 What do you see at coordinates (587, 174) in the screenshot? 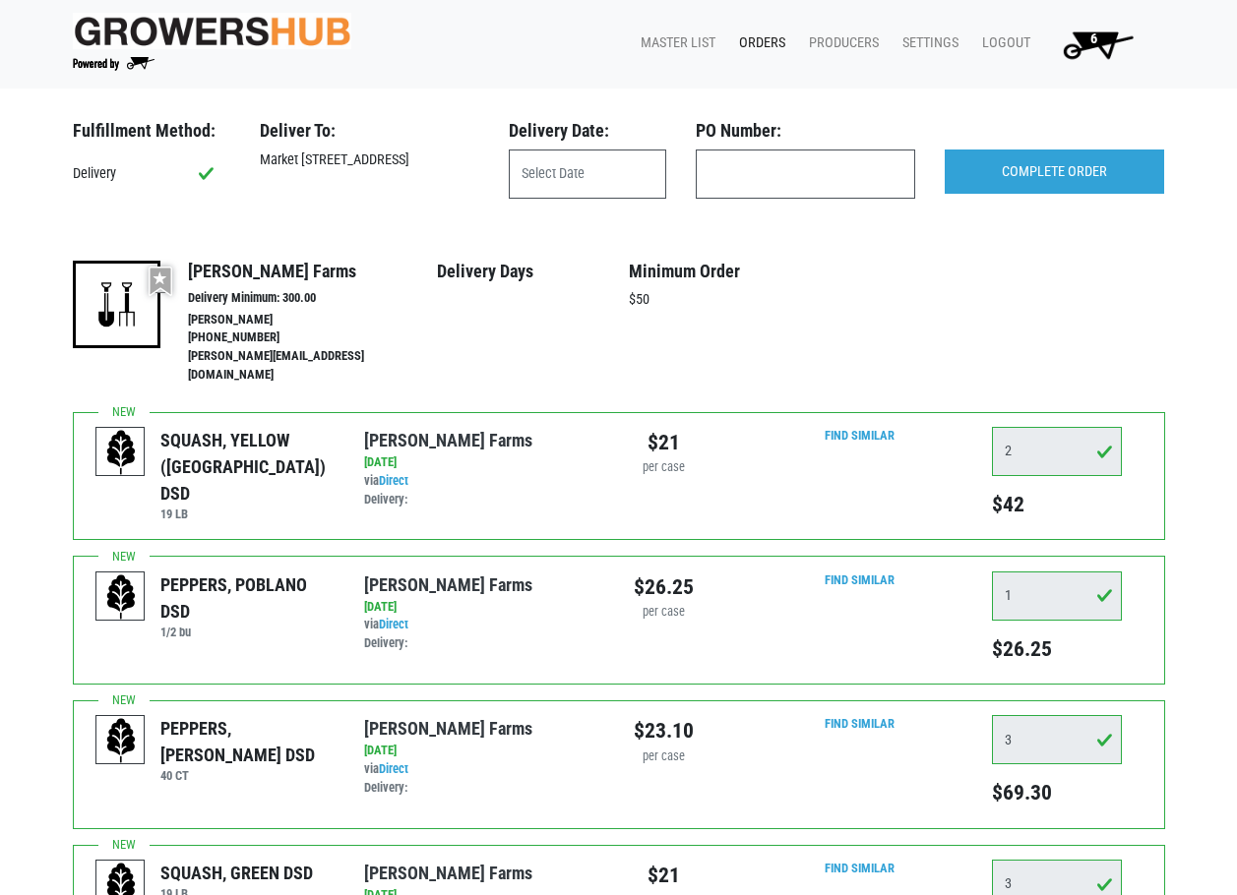
I see `input: Select Date` at bounding box center [587, 174].